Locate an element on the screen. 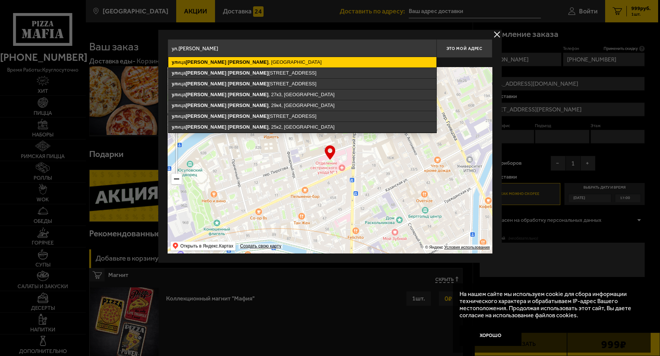  a: Создать свою карту is located at coordinates (260, 246).